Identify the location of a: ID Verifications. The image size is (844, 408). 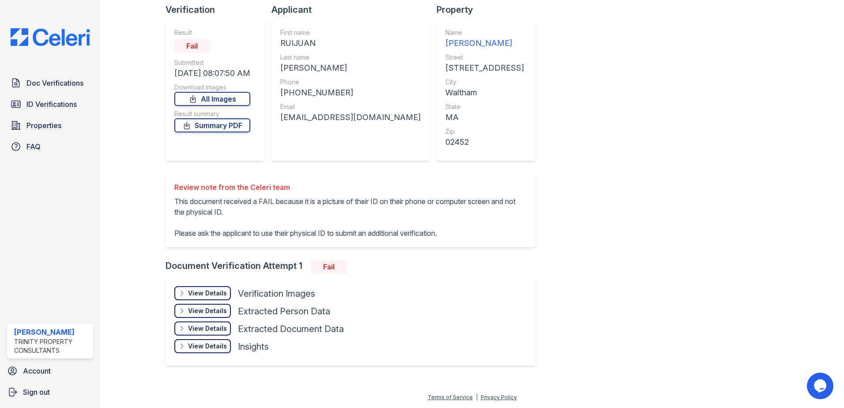
(50, 104).